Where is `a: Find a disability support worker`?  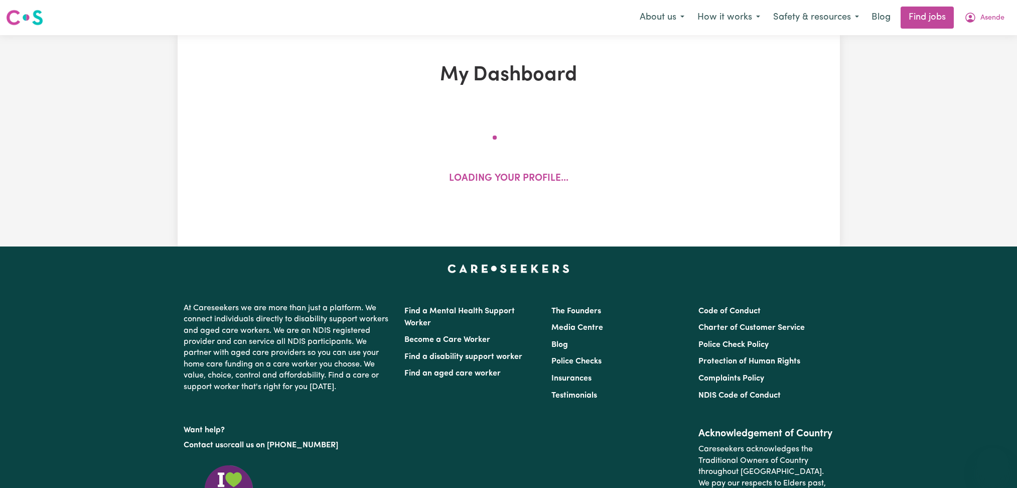 a: Find a disability support worker is located at coordinates (463, 357).